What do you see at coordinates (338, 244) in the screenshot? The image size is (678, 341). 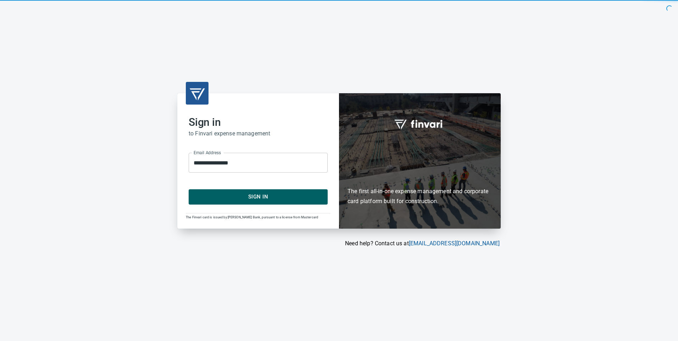 I see `p: Need help? Contact us at` at bounding box center [338, 244].